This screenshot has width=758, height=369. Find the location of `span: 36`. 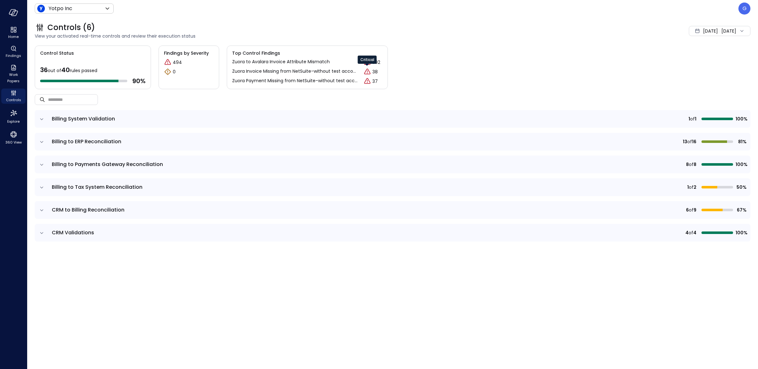

span: 36 is located at coordinates (44, 70).